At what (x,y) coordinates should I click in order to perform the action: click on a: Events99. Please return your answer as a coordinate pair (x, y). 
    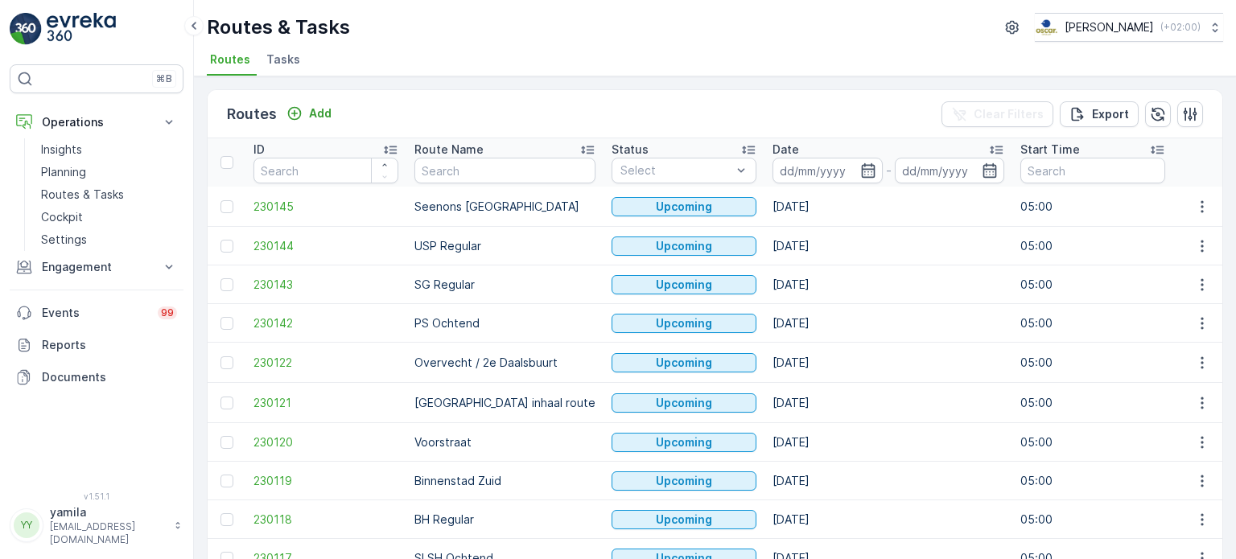
    Looking at the image, I should click on (97, 313).